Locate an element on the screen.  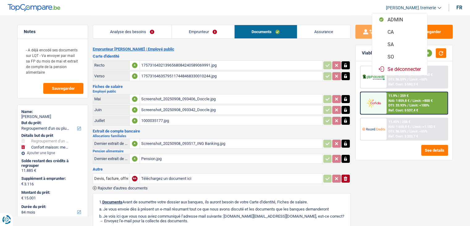
div: 17573164635795117448468330010244.jpg is located at coordinates (231, 76).